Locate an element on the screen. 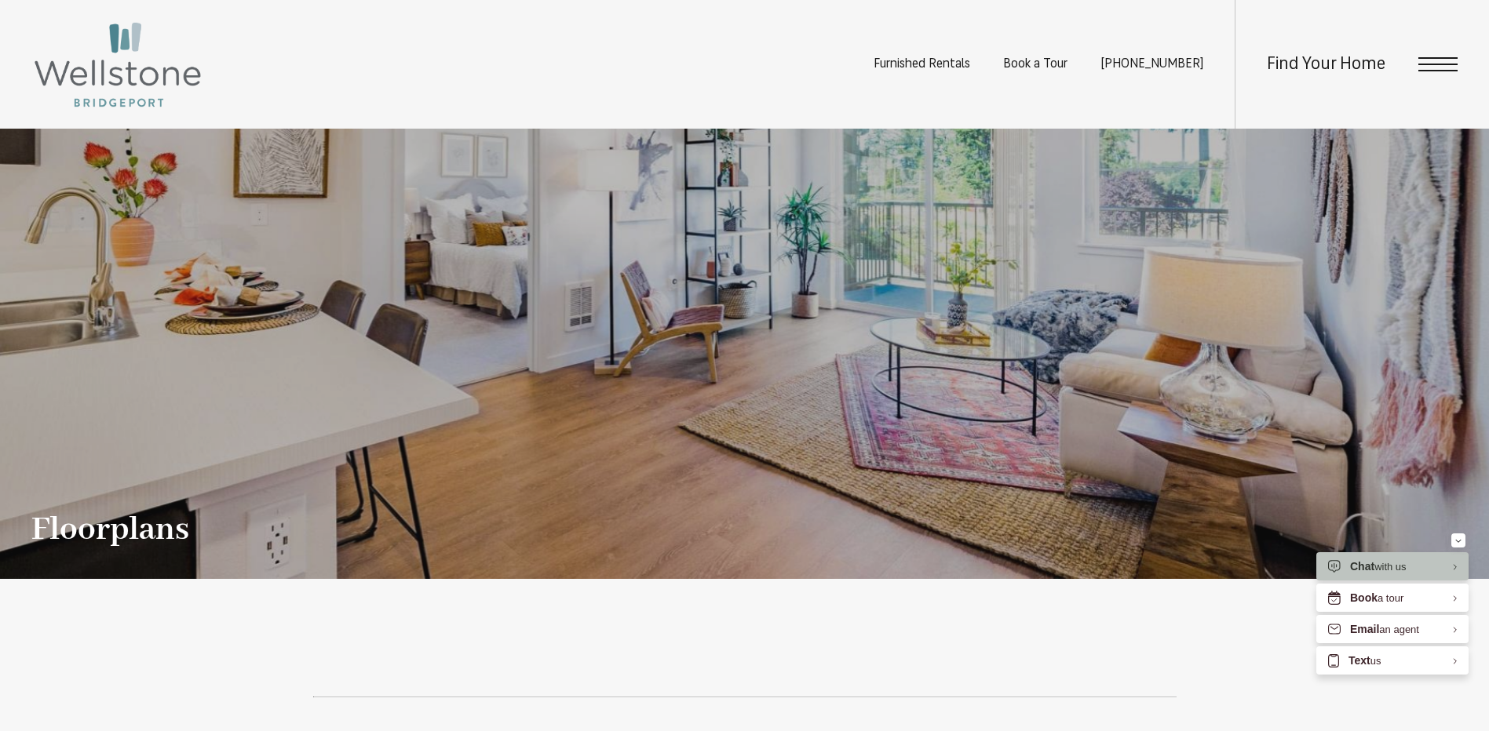 The height and width of the screenshot is (731, 1489). a: Book a Tour is located at coordinates (1035, 64).